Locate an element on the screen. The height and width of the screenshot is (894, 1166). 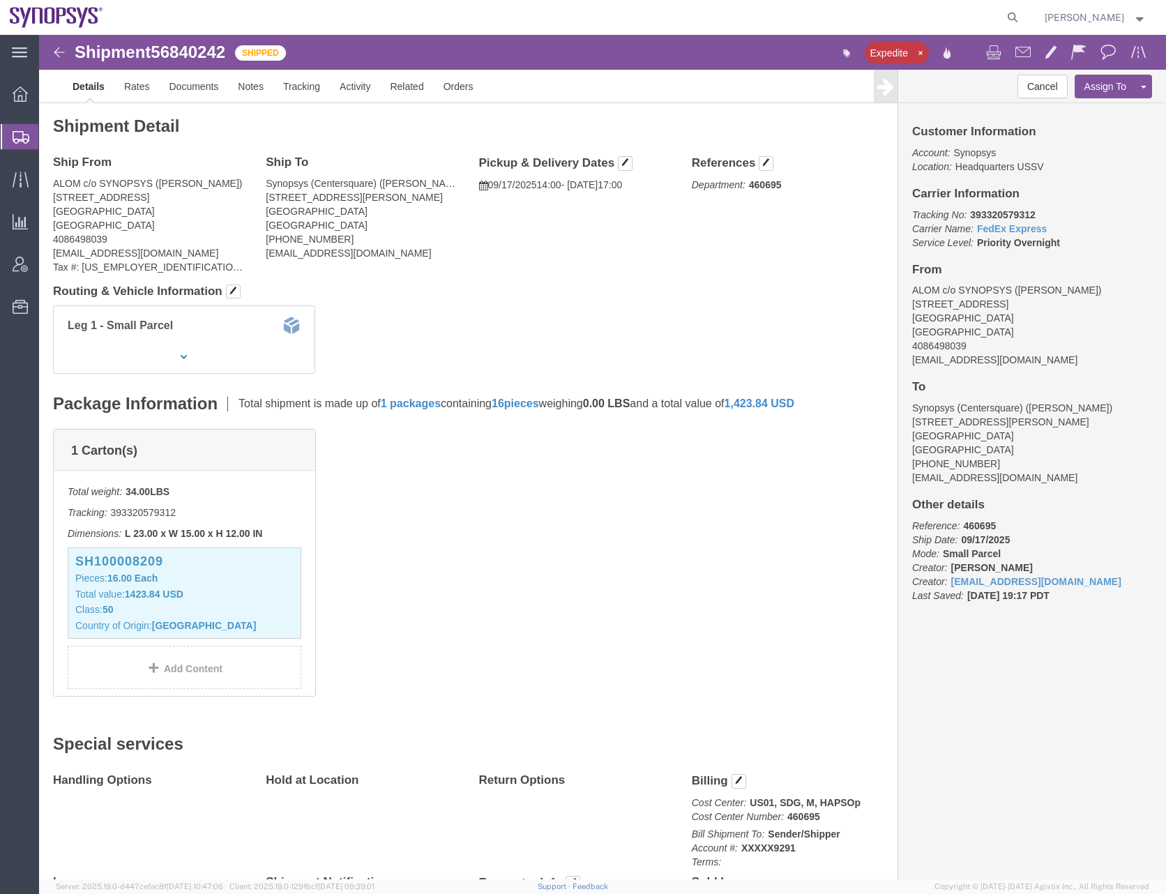
img: logo is located at coordinates (56, 17).